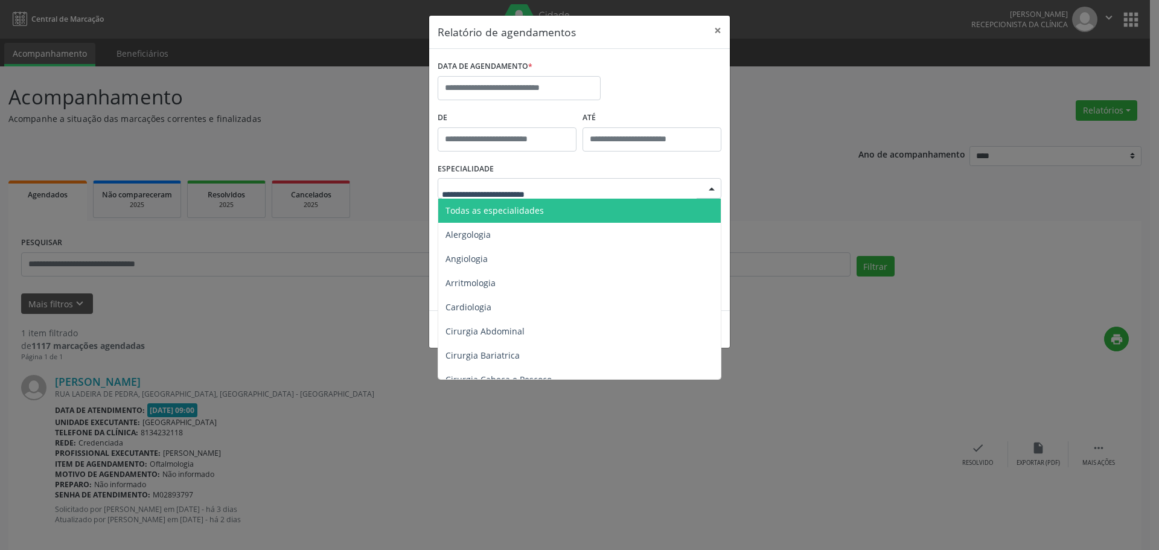  I want to click on span: Cardiologia, so click(468, 307).